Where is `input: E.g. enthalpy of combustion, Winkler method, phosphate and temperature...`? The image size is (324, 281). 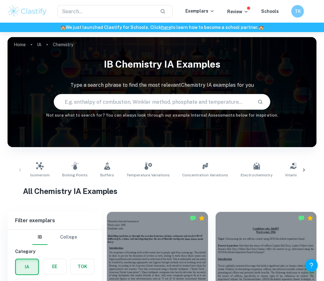
input: E.g. enthalpy of combustion, Winkler method, phosphate and temperature... is located at coordinates (153, 102).